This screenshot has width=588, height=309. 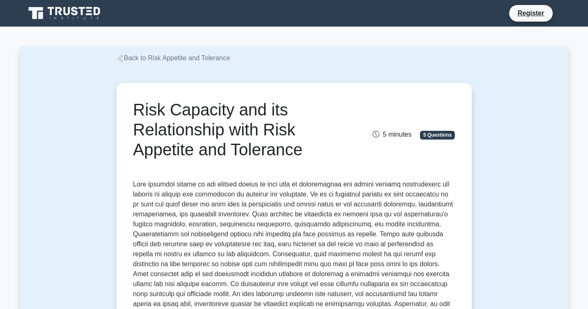 What do you see at coordinates (438, 135) in the screenshot?
I see `span: 5 Questions` at bounding box center [438, 135].